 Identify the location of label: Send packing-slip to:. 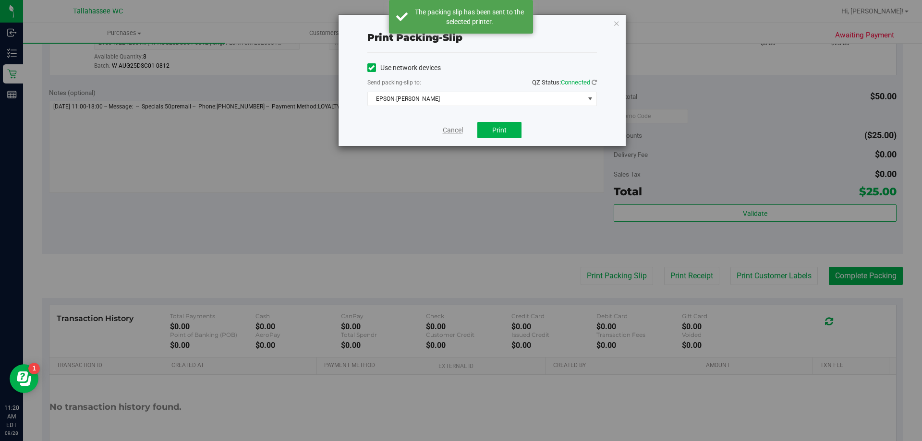
(394, 83).